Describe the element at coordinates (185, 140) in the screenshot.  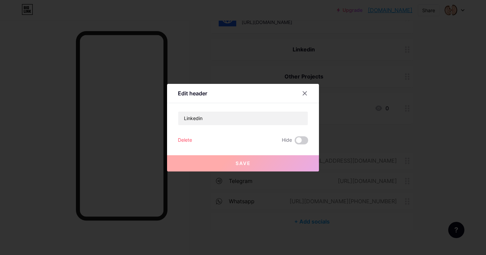
I see `div: Delete` at that location.